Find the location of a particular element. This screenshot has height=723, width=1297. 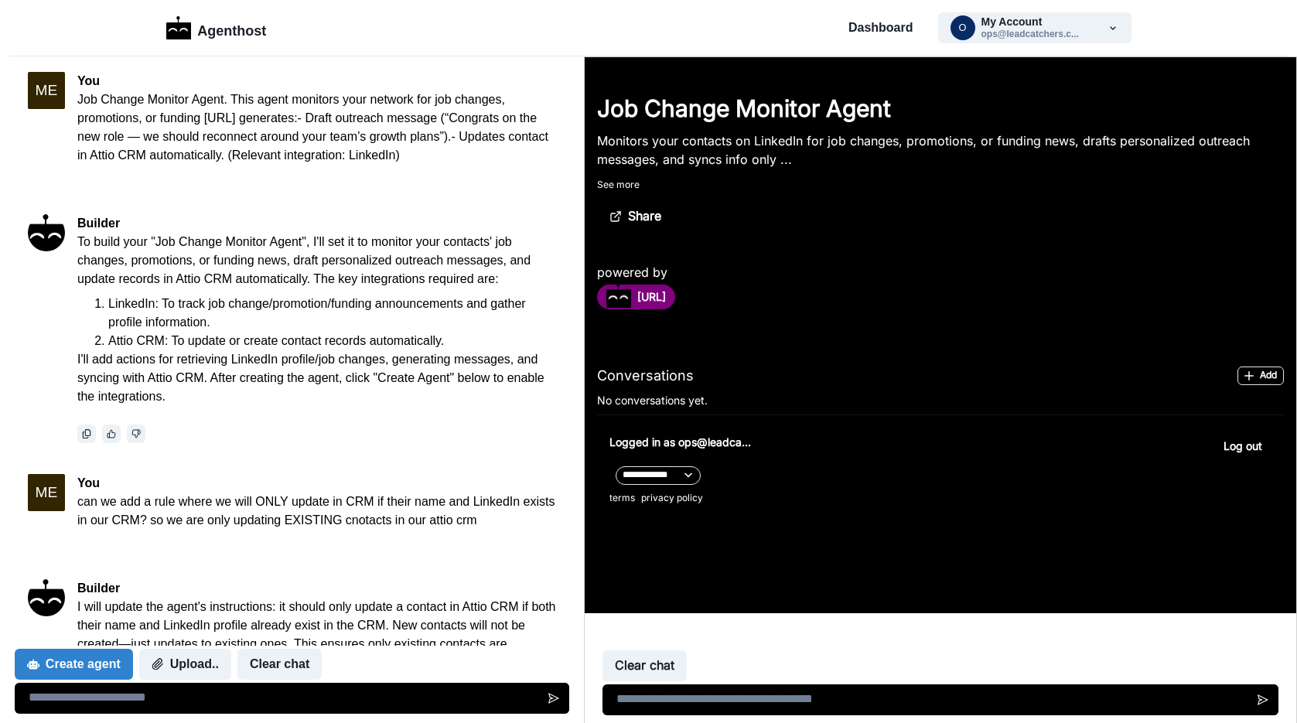

p: Dashboard is located at coordinates (881, 28).